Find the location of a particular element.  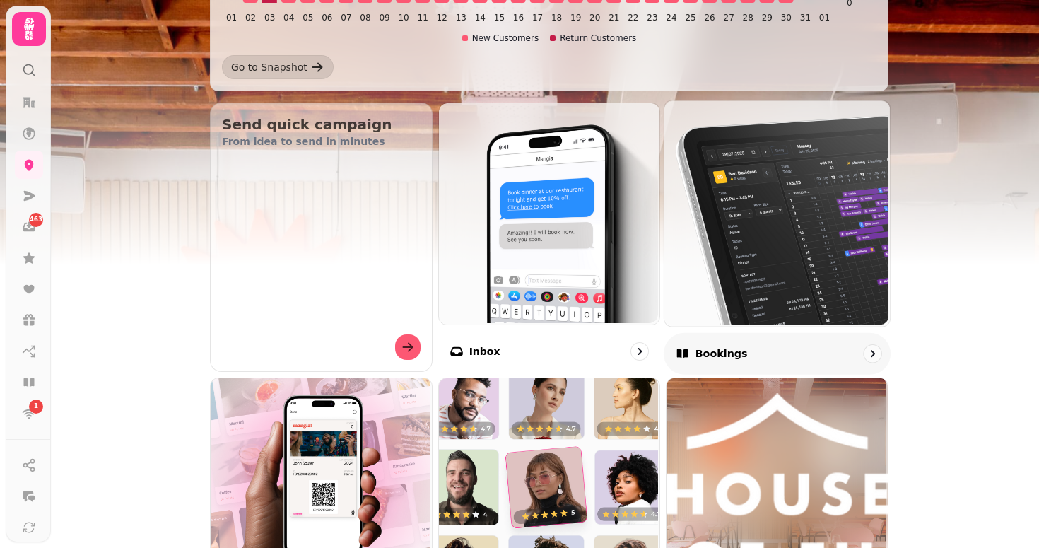

p: Bookings is located at coordinates (722, 353).